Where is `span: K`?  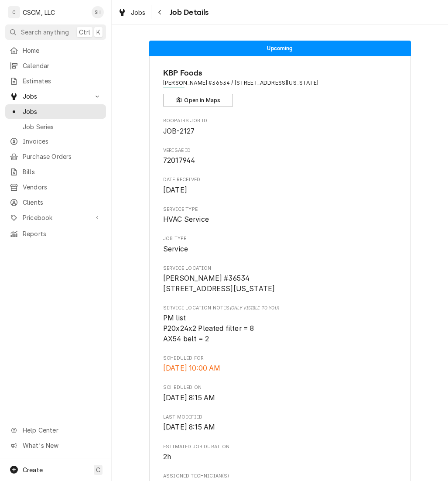
span: K is located at coordinates (98, 32).